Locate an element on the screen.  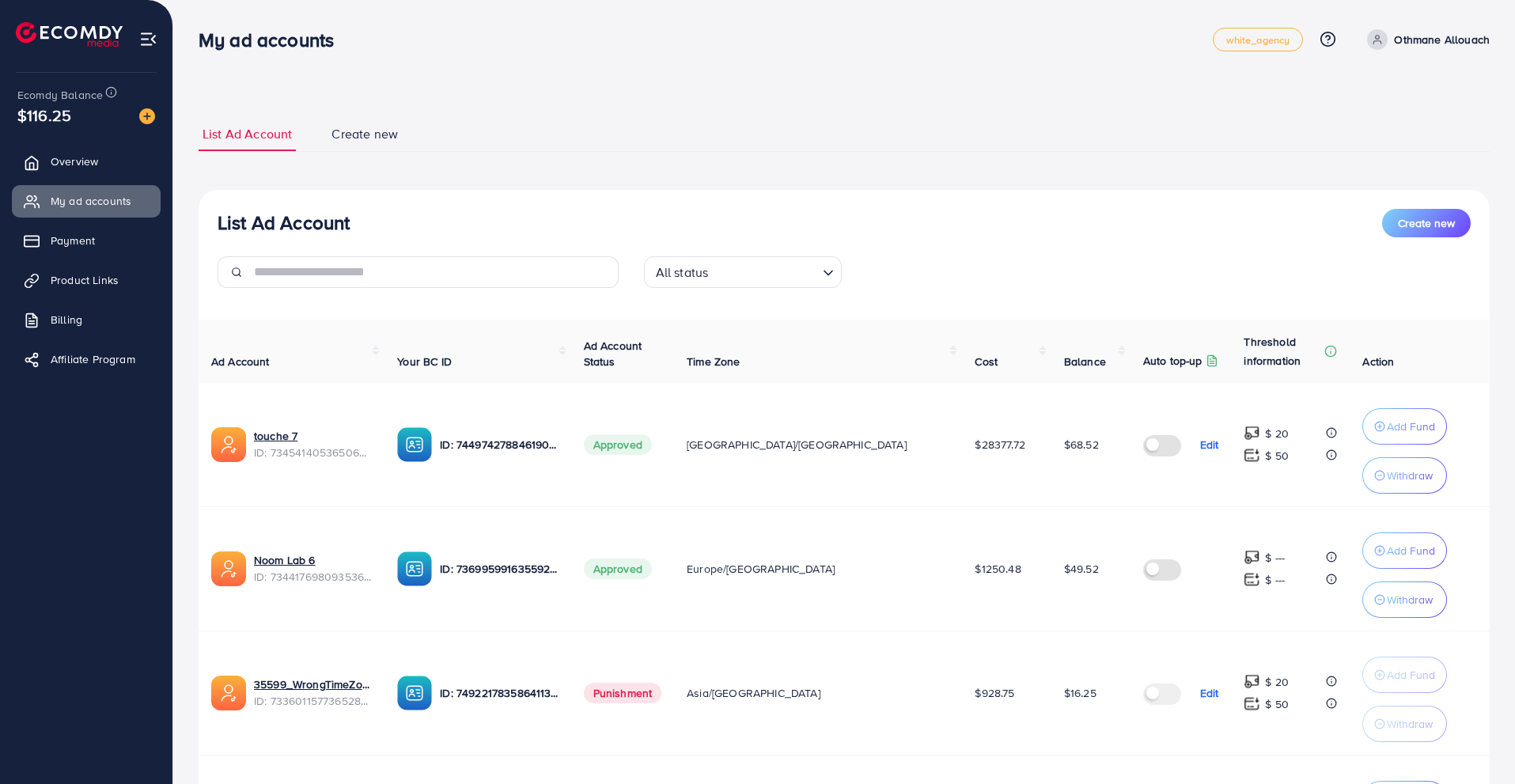
span: Affiliate Program is located at coordinates (92, 359).